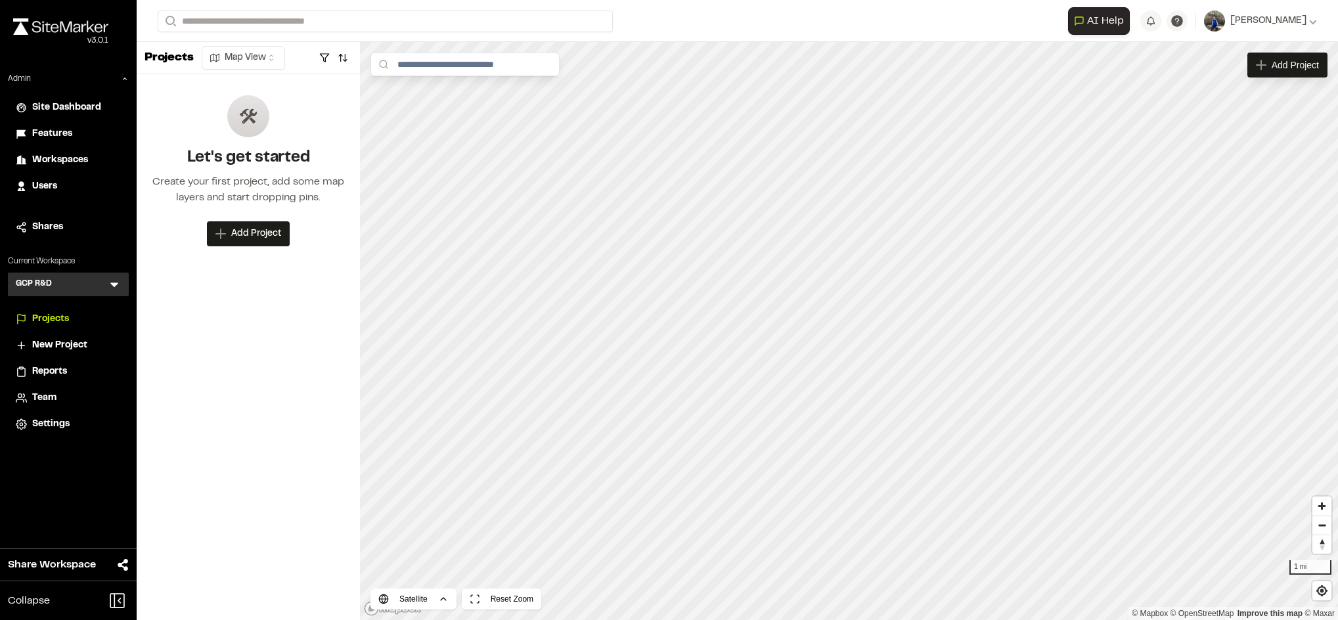  I want to click on span: Projects, so click(51, 319).